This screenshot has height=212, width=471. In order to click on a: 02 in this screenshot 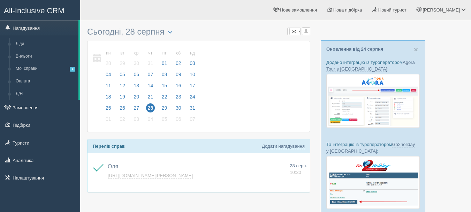, I will do `click(122, 121)`.